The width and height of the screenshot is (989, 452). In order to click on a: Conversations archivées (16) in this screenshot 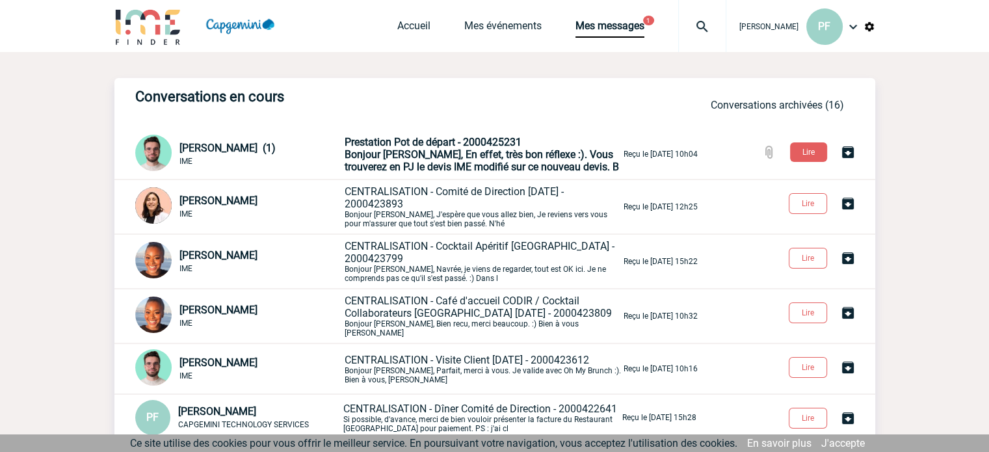, I will do `click(777, 105)`.